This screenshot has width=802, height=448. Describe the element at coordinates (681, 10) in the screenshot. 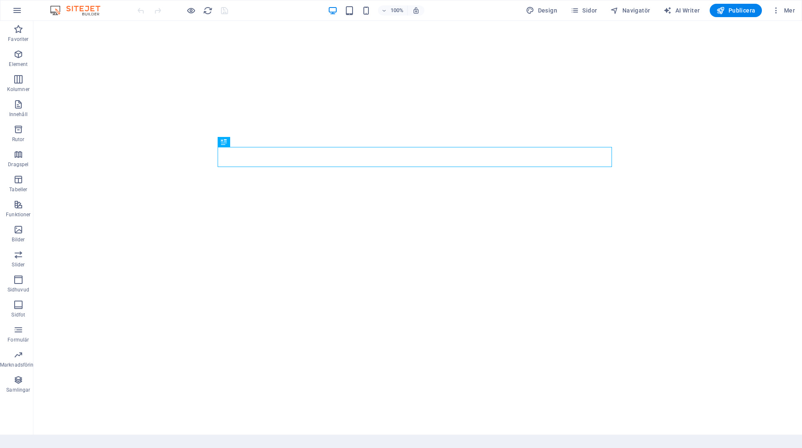

I see `button: AI Writer` at that location.